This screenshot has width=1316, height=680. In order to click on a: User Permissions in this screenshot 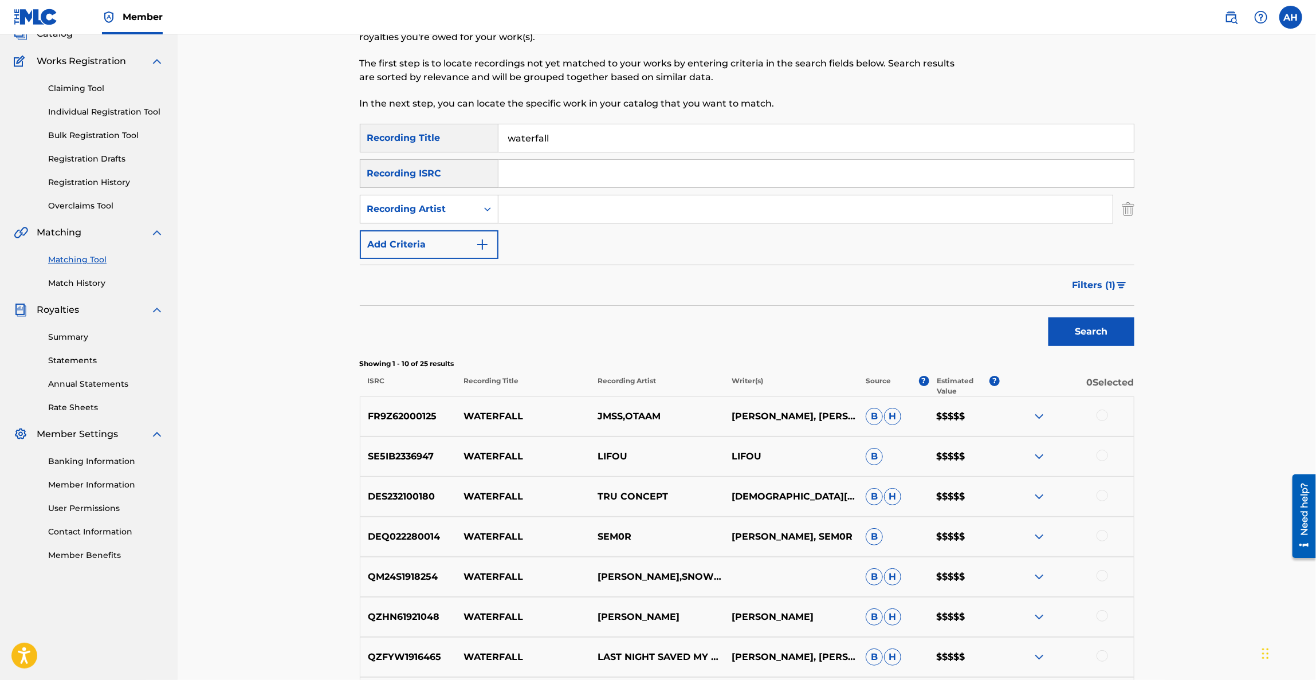, I will do `click(106, 508)`.